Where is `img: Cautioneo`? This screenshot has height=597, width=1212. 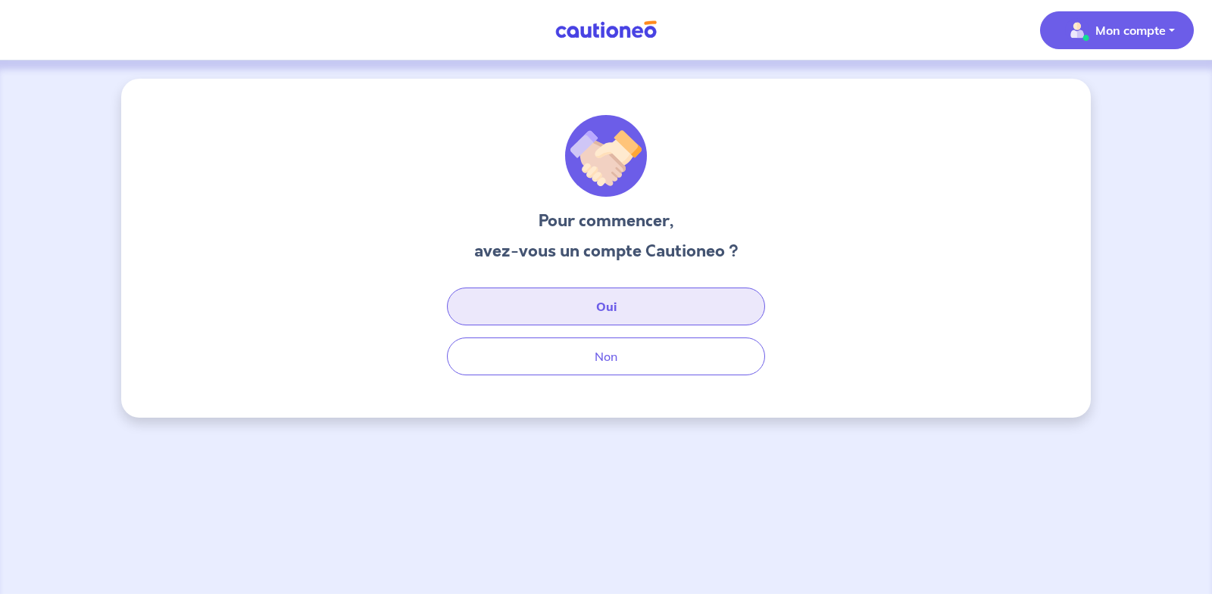 img: Cautioneo is located at coordinates (606, 30).